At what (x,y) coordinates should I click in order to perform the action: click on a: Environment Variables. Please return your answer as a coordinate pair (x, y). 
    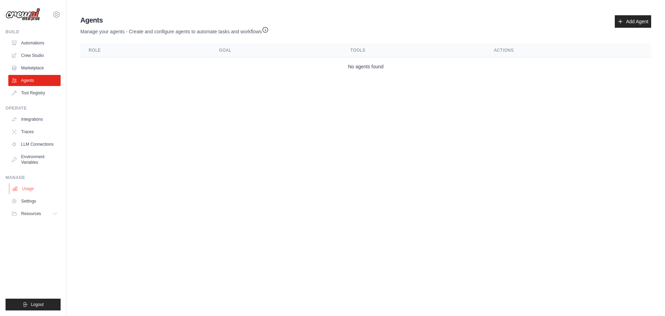
    Looking at the image, I should click on (34, 159).